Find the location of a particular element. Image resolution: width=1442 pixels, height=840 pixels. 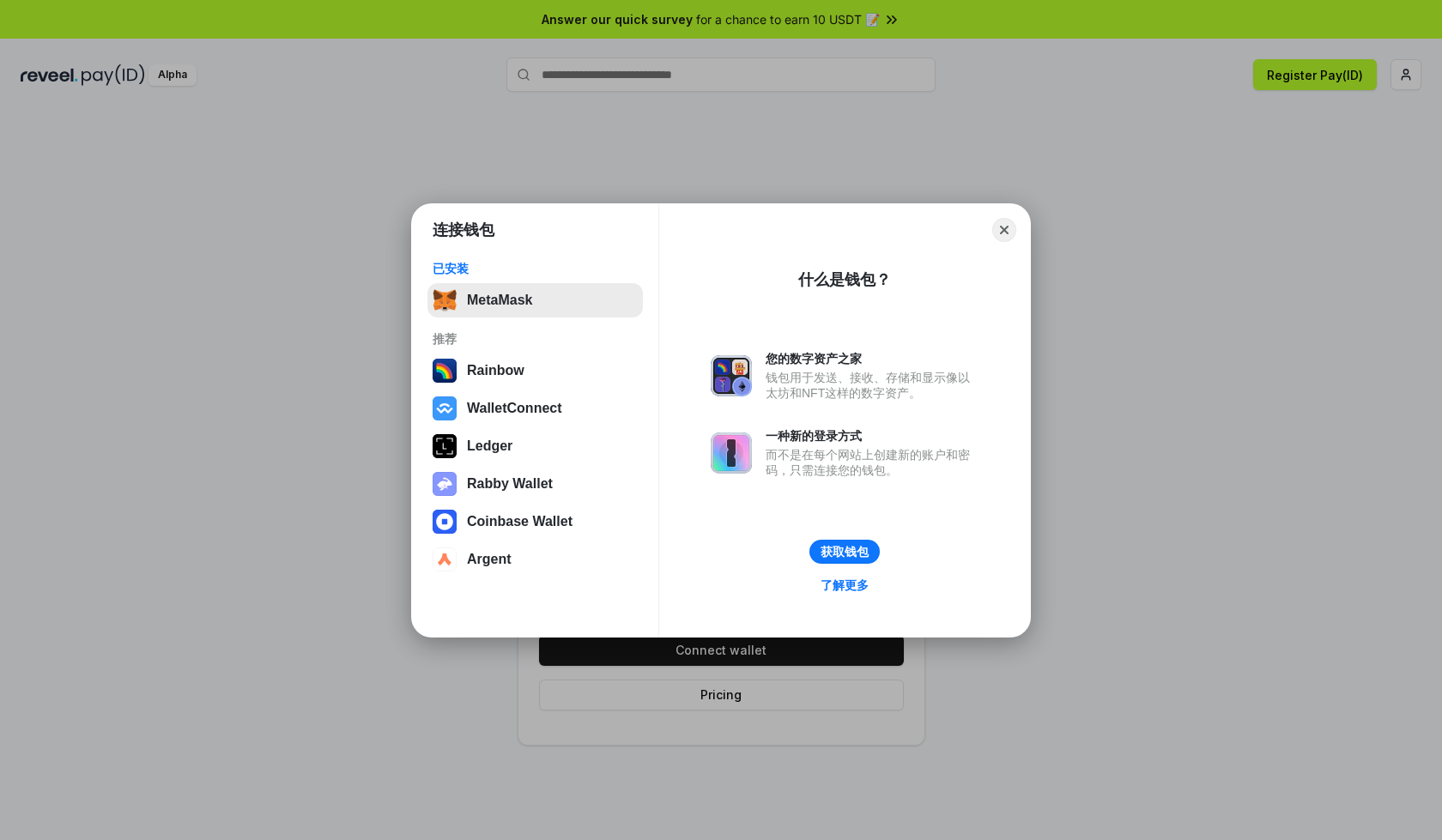

button: Close is located at coordinates (1004, 230).